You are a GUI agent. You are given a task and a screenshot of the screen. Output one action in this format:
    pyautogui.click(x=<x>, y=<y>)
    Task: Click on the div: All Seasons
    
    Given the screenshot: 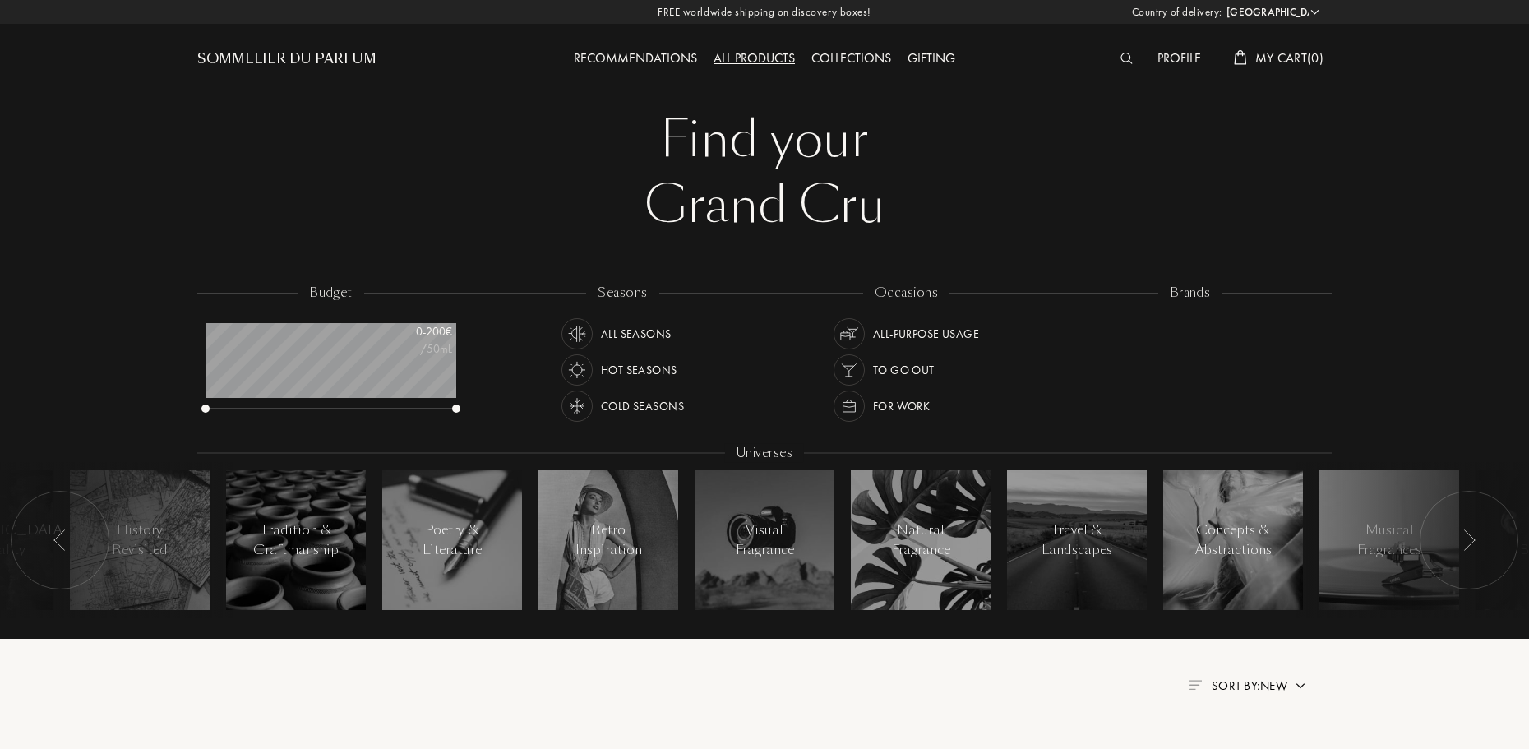 What is the action you would take?
    pyautogui.click(x=636, y=334)
    